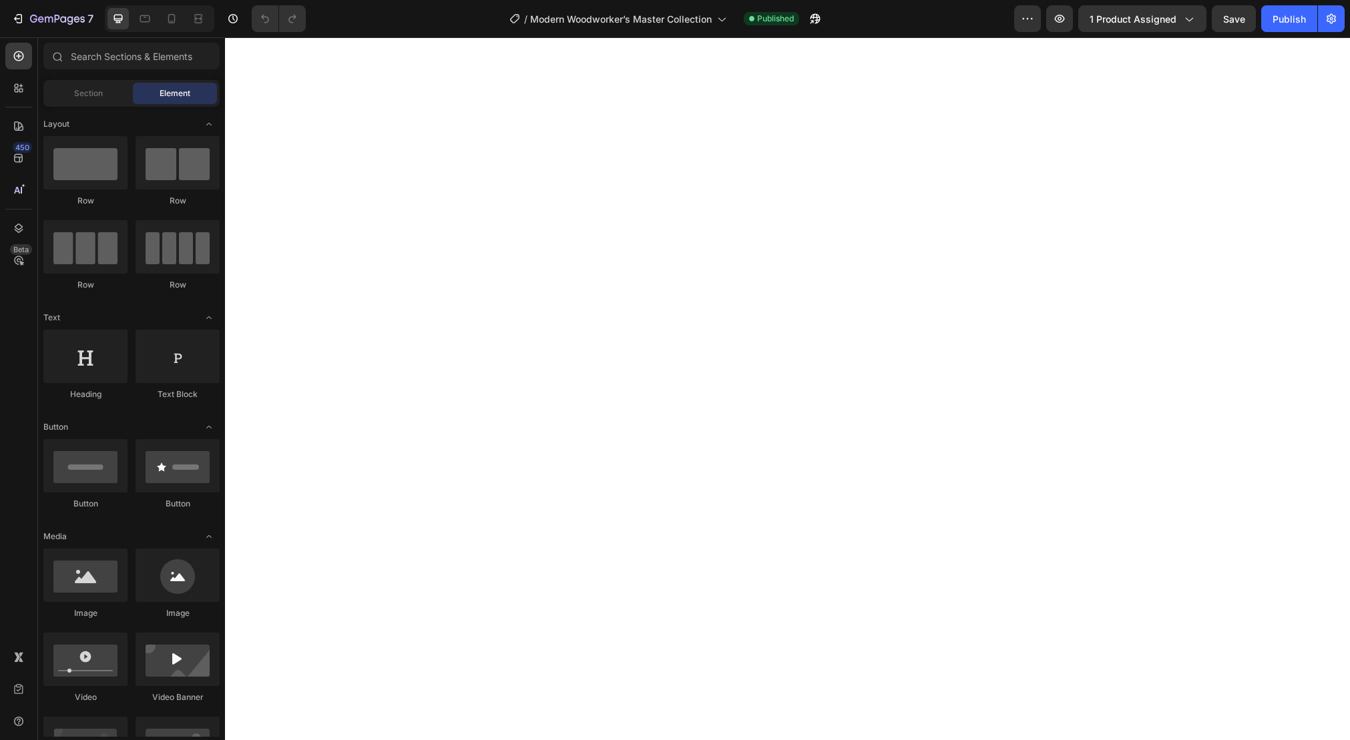  What do you see at coordinates (278, 19) in the screenshot?
I see `div: Undo/Redo` at bounding box center [278, 19].